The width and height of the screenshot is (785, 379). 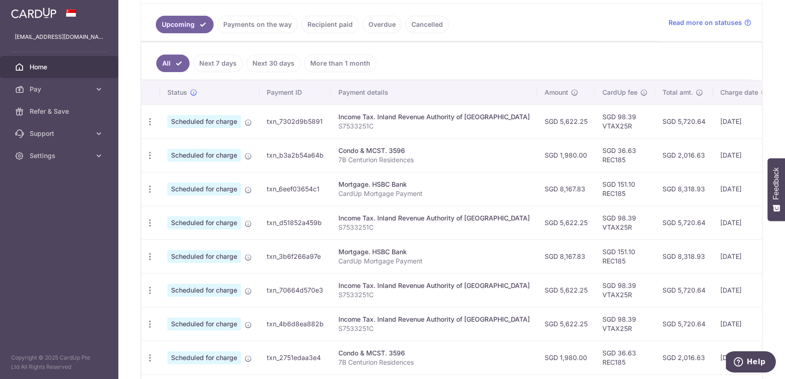 What do you see at coordinates (678, 92) in the screenshot?
I see `span: Total amt.` at bounding box center [678, 92].